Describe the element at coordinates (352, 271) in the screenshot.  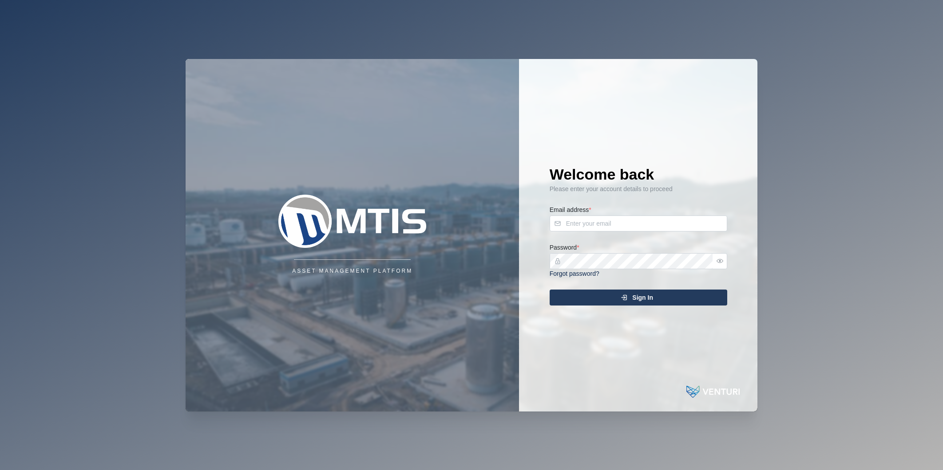
I see `div: Asset Management Platform` at that location.